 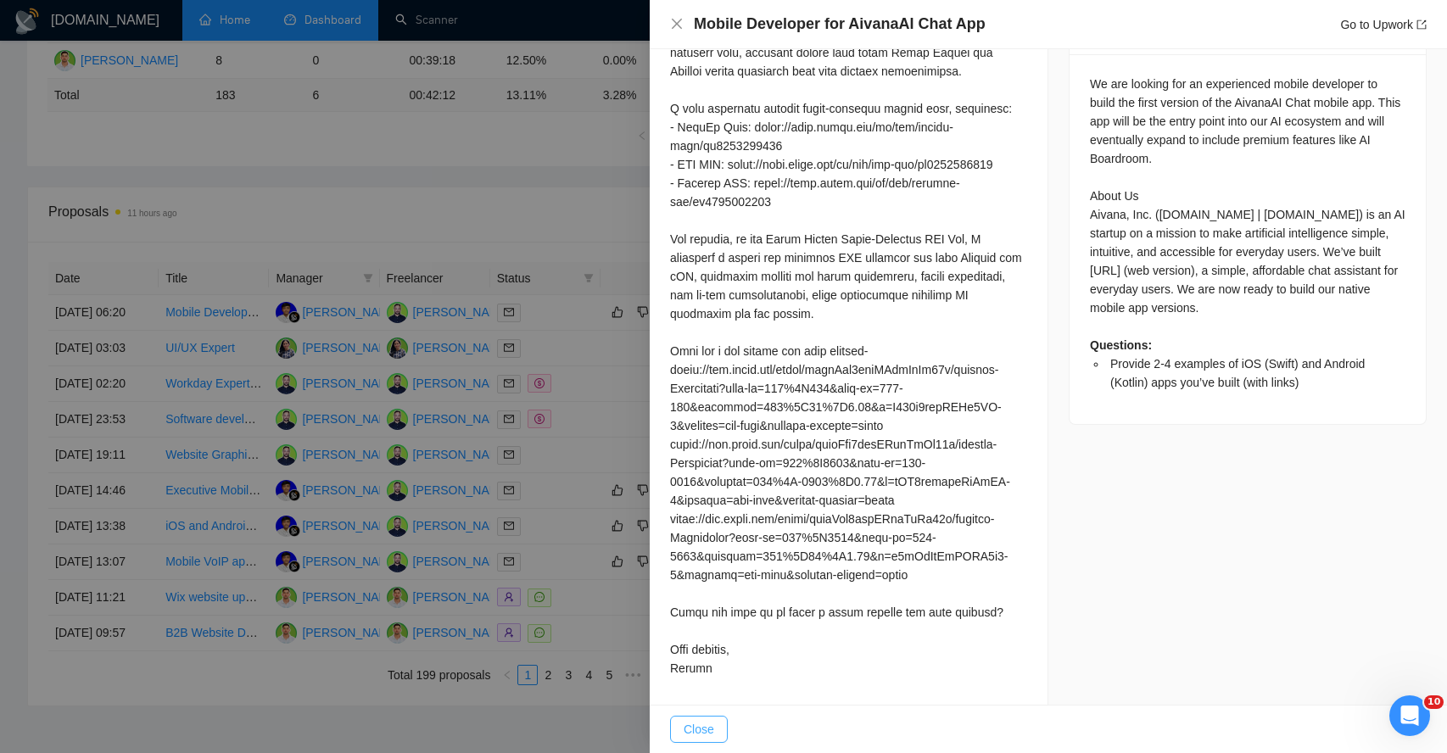 I want to click on span: export, so click(x=1422, y=25).